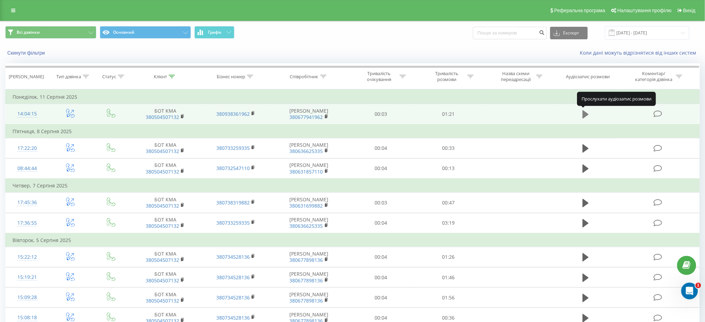 The height and width of the screenshot is (322, 705). I want to click on a: 380631857110, so click(306, 171).